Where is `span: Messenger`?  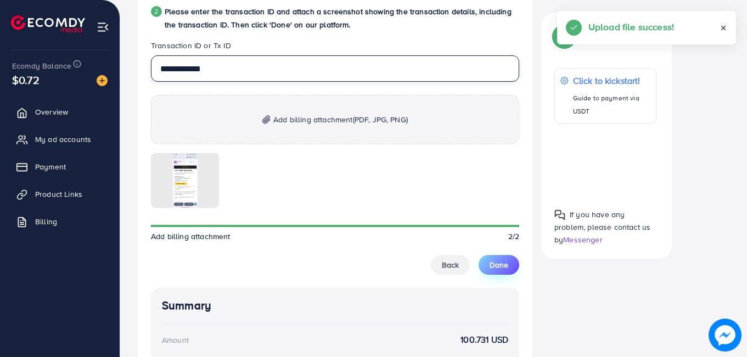
span: Messenger is located at coordinates (583, 240).